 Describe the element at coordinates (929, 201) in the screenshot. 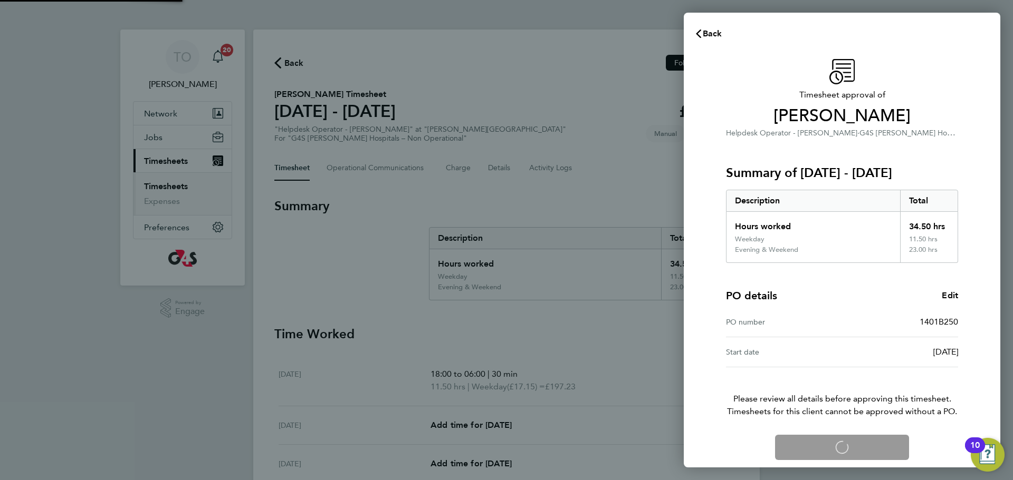

I see `div: Total` at that location.